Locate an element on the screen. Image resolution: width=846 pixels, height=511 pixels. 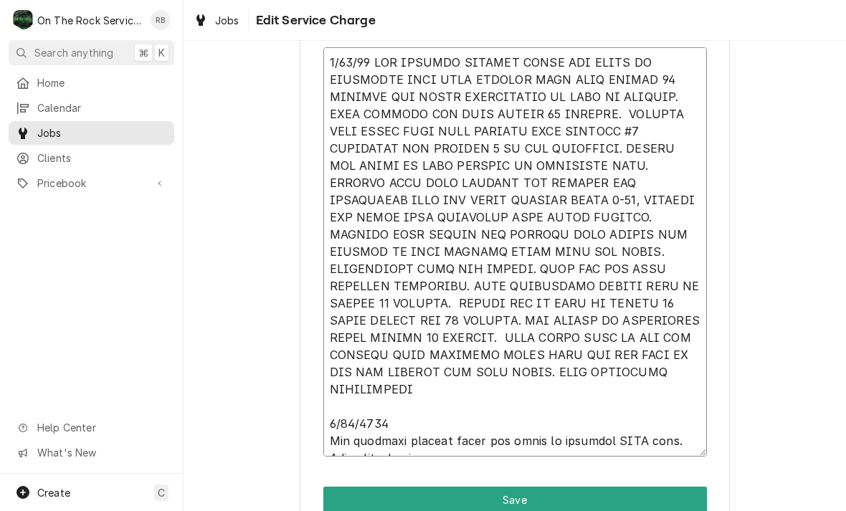
span: K is located at coordinates (161, 52).